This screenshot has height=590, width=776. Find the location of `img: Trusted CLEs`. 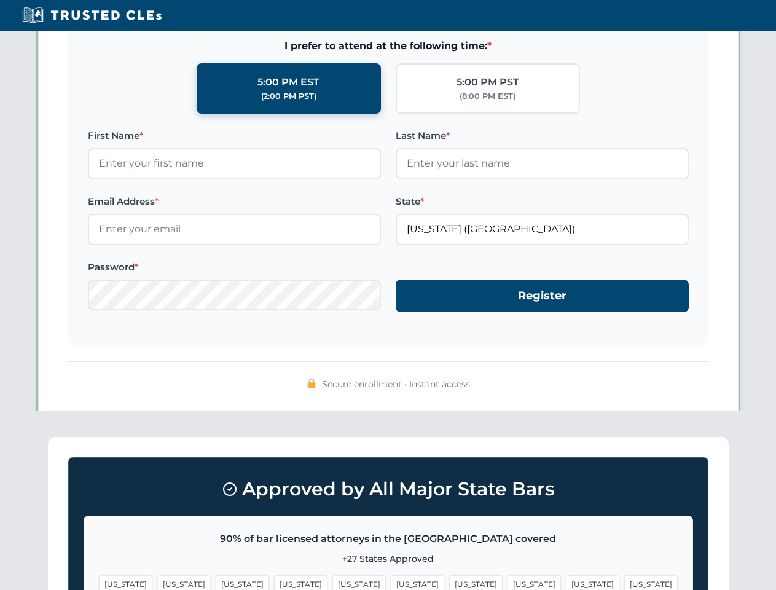

img: Trusted CLEs is located at coordinates (92, 15).